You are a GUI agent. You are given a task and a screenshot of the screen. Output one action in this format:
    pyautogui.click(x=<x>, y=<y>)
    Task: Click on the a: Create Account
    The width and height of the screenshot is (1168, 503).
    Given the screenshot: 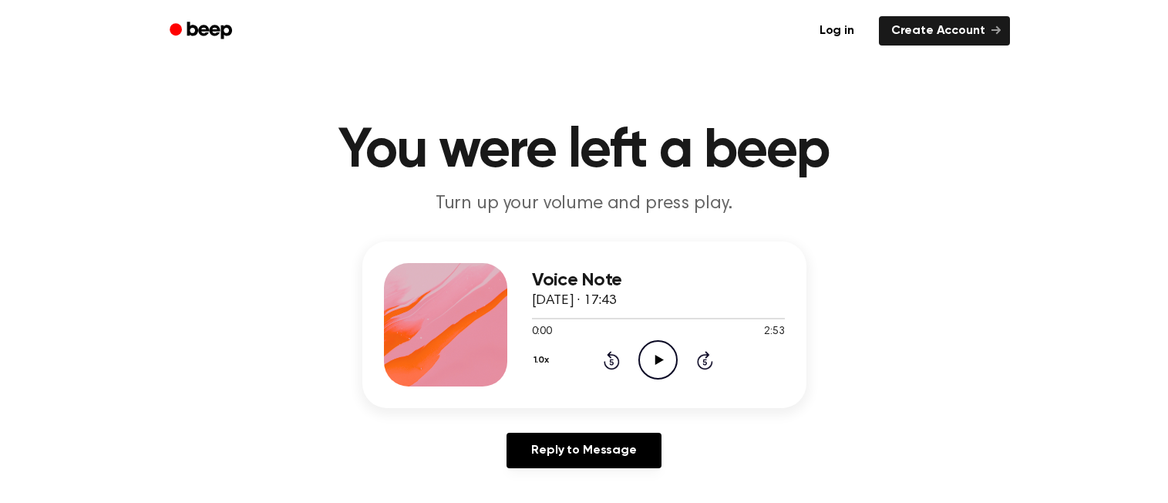 What is the action you would take?
    pyautogui.click(x=945, y=31)
    